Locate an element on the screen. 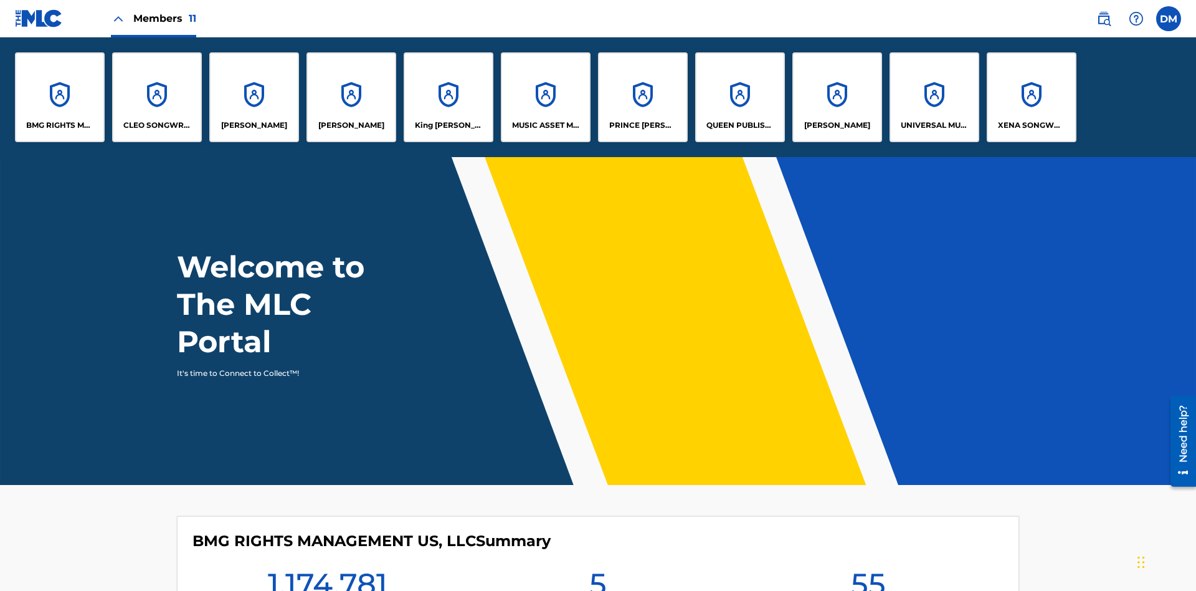 Image resolution: width=1196 pixels, height=591 pixels. span: Members is located at coordinates (164, 18).